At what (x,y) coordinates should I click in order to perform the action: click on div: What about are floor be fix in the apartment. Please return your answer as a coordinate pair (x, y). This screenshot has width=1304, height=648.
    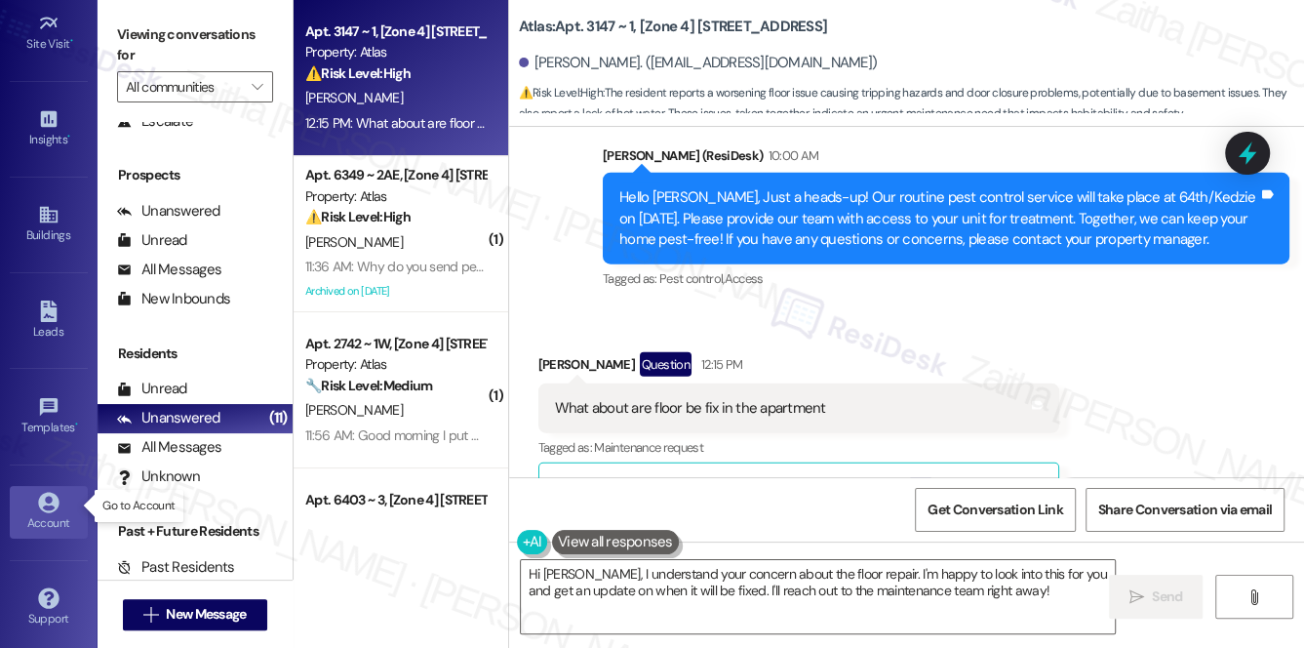
    Looking at the image, I should click on (691, 408).